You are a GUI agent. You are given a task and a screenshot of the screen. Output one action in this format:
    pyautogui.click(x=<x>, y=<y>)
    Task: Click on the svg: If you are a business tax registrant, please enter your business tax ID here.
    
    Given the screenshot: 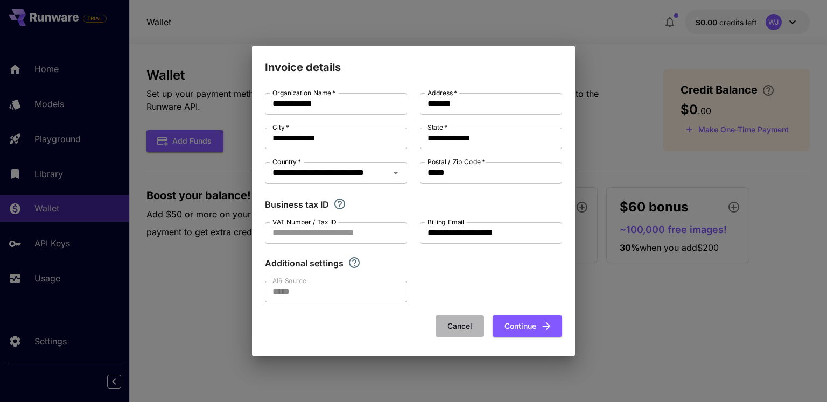 What is the action you would take?
    pyautogui.click(x=340, y=204)
    